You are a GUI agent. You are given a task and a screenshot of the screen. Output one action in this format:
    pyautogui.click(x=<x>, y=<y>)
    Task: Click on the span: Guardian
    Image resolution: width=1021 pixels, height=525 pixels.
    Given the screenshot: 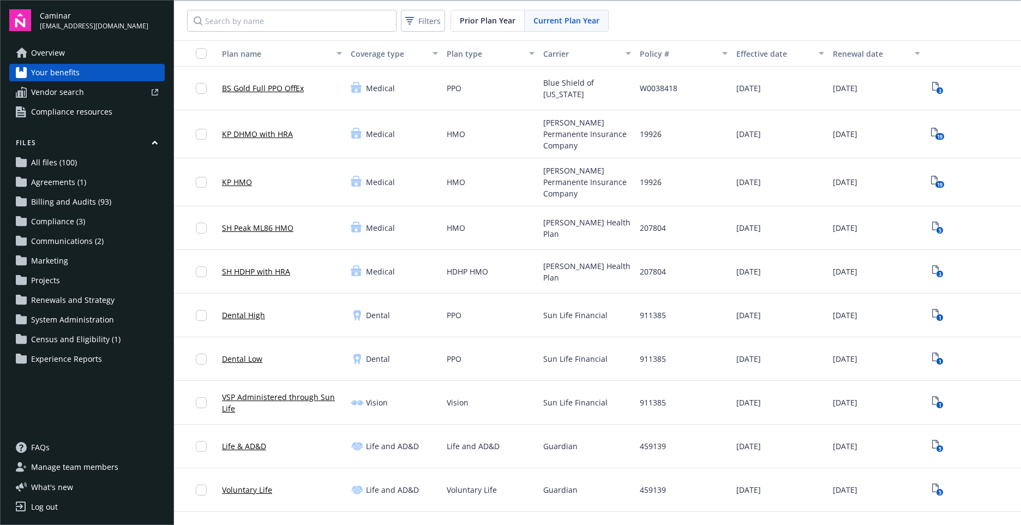 What is the action you would take?
    pyautogui.click(x=560, y=489)
    